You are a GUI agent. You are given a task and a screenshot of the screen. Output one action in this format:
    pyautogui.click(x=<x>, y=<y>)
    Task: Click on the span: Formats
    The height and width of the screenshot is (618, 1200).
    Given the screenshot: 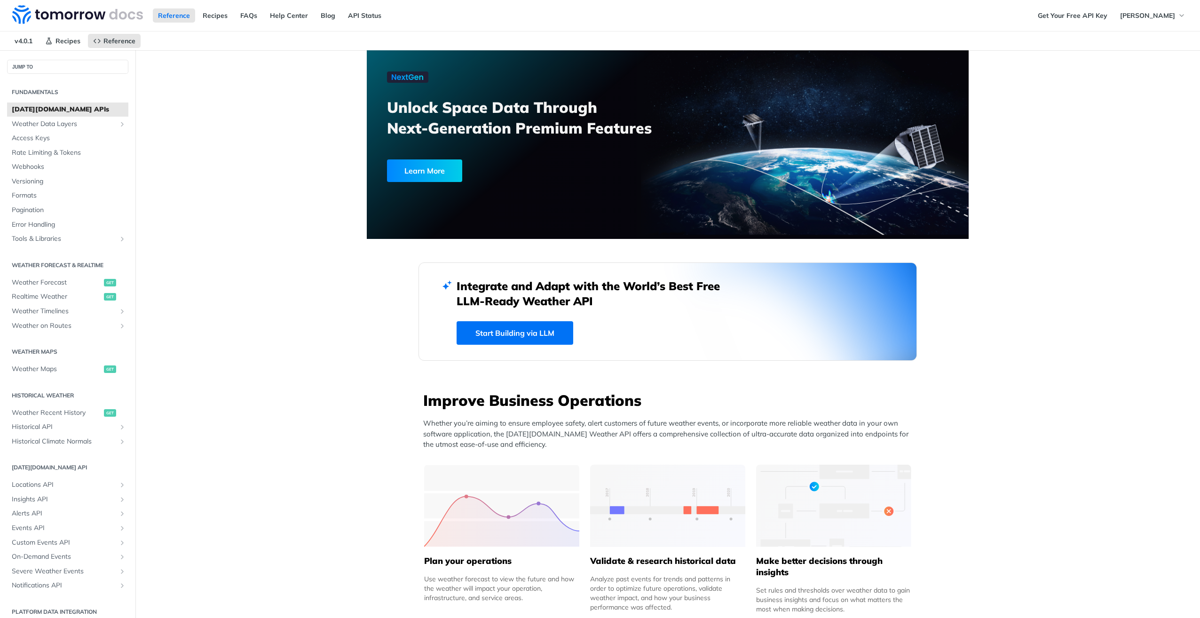 What is the action you would take?
    pyautogui.click(x=69, y=196)
    